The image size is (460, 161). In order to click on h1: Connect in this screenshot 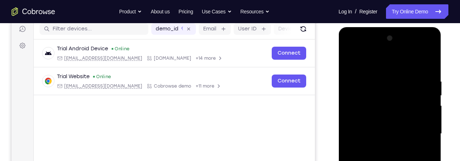, I will do `click(47, 10)`.